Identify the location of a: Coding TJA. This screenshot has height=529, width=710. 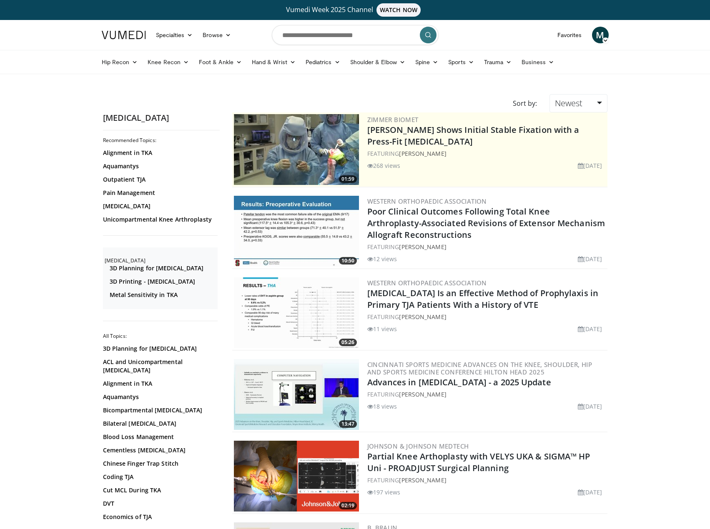
(159, 477).